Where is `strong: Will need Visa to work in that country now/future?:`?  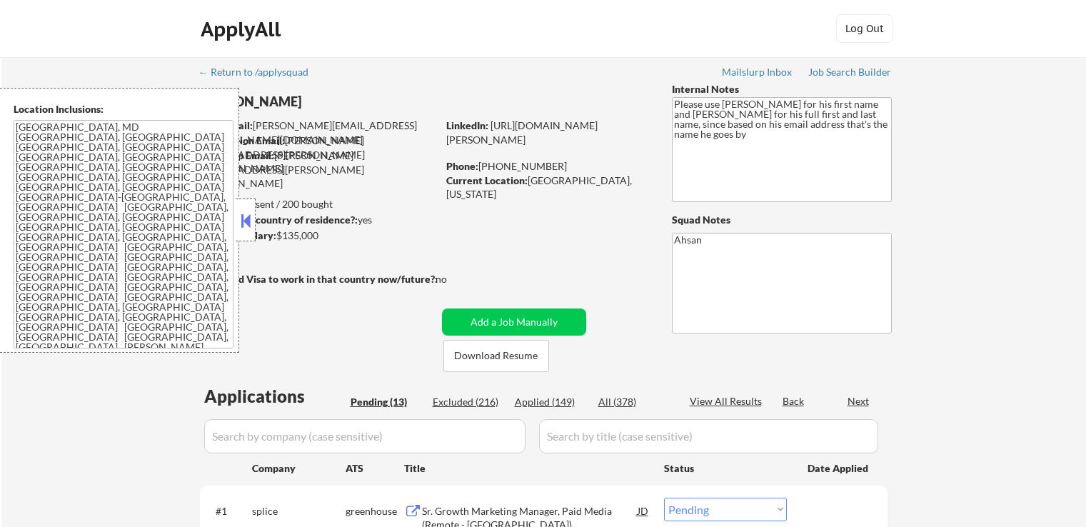 strong: Will need Visa to work in that country now/future?: is located at coordinates (318, 278).